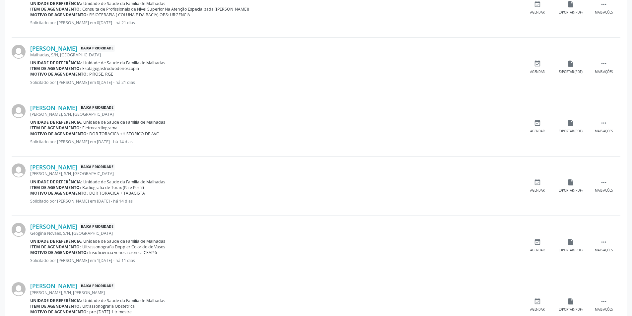  What do you see at coordinates (109, 306) in the screenshot?
I see `span: Ultrassonografia Obstetrica` at bounding box center [109, 306].